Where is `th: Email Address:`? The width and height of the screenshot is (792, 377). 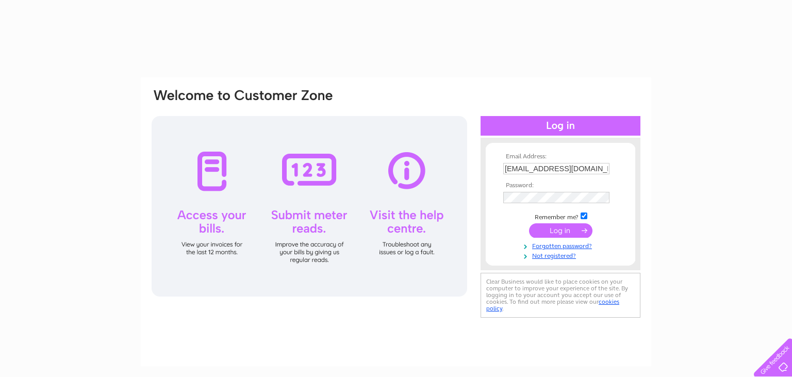 th: Email Address: is located at coordinates (560, 157).